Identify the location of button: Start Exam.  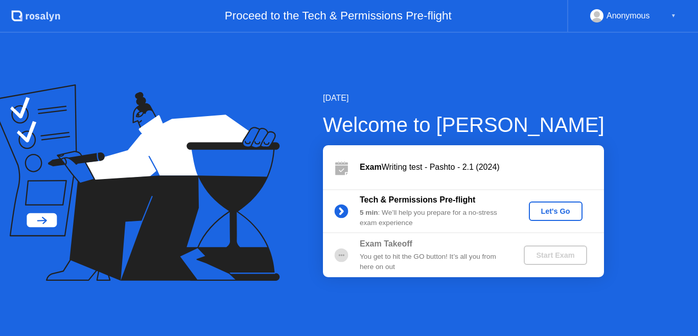
(555, 255).